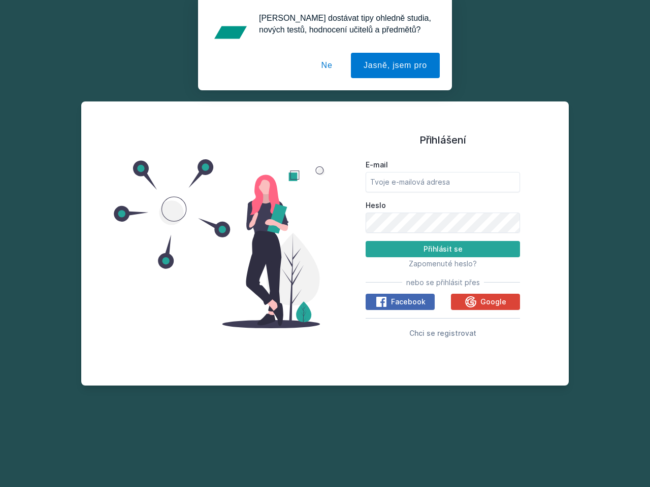 The image size is (650, 487). Describe the element at coordinates (327, 65) in the screenshot. I see `button: Ne` at that location.